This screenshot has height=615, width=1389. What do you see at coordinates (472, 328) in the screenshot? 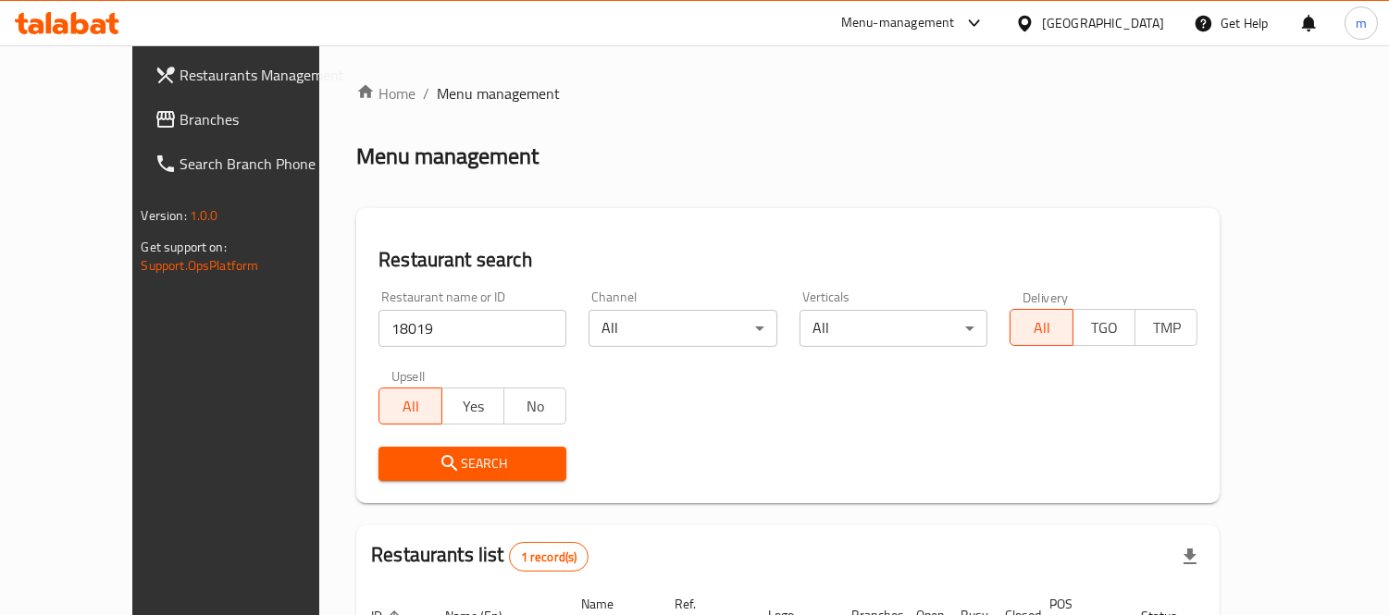
I see `input: Search for restaurant name or ID..` at bounding box center [472, 328].